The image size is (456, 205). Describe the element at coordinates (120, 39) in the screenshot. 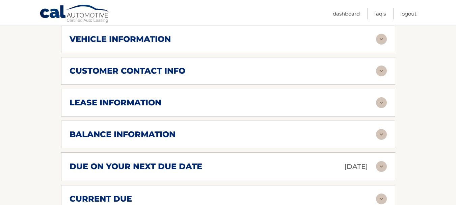

I see `h2: vehicle information` at that location.